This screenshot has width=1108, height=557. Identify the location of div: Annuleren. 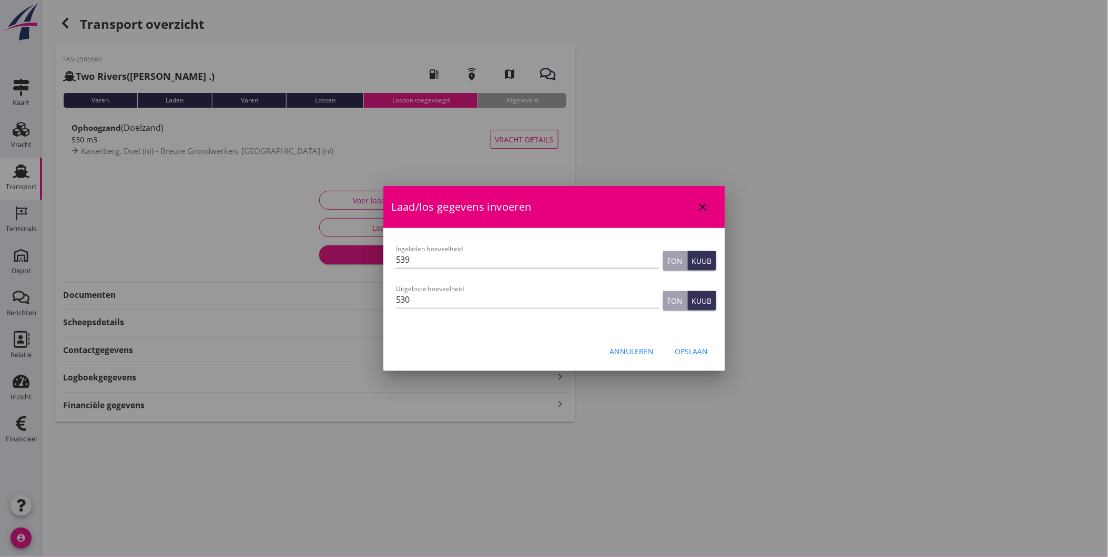
(632, 351).